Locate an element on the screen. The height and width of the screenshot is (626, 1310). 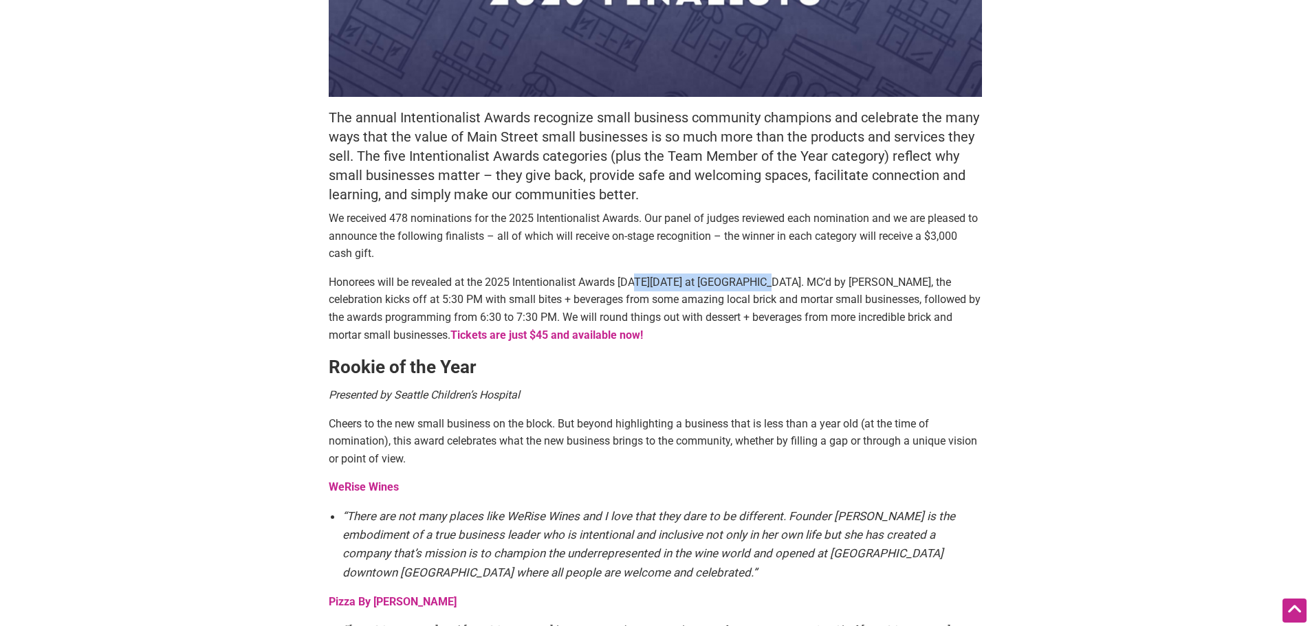
p: We received 478 nominations for the 2025 Intentionalist Awards. Our panel of judges reviewed each... is located at coordinates (655, 236).